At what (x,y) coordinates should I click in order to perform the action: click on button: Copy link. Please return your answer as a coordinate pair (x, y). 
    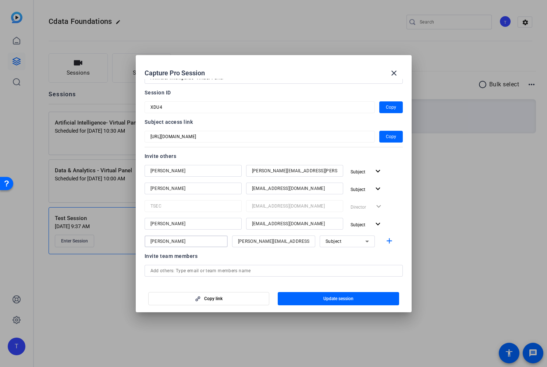
    Looking at the image, I should click on (209, 299).